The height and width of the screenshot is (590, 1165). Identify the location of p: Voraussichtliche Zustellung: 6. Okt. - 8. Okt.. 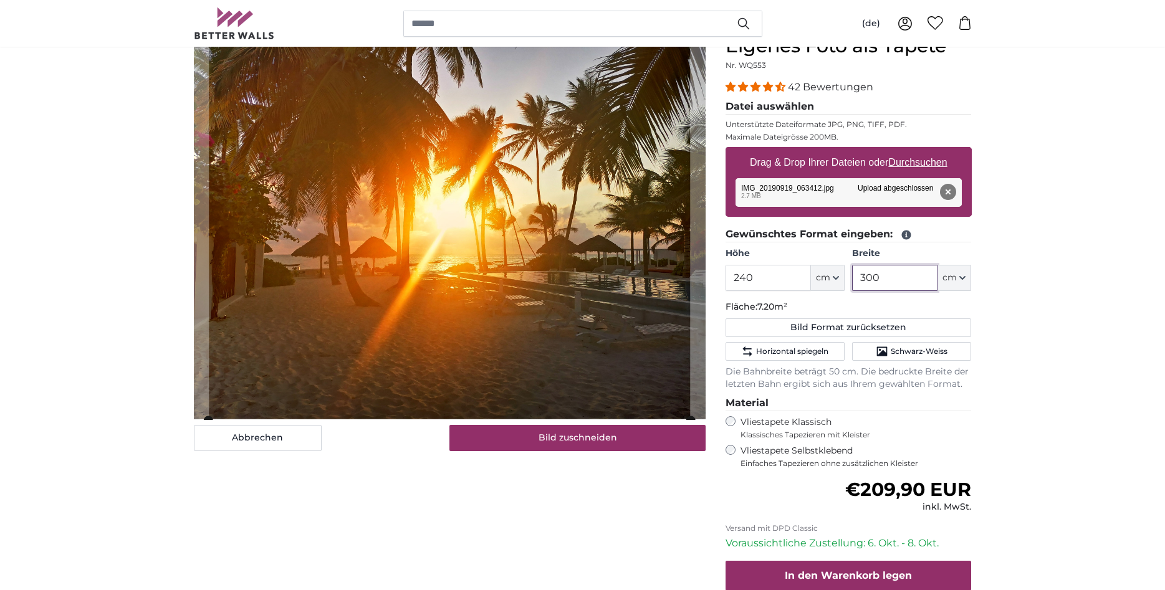
(848, 544).